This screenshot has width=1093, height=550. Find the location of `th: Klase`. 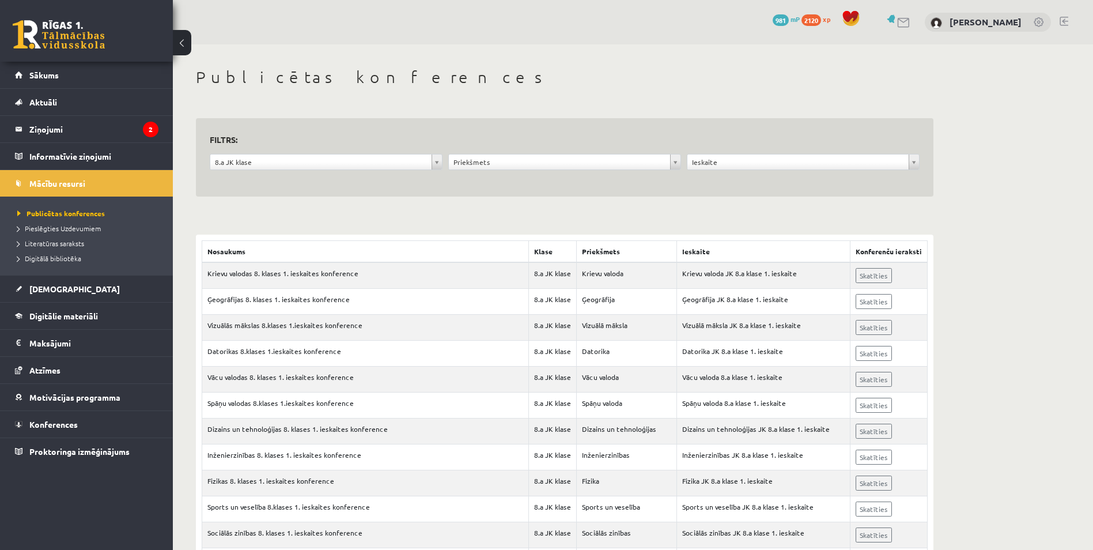

th: Klase is located at coordinates (553, 252).